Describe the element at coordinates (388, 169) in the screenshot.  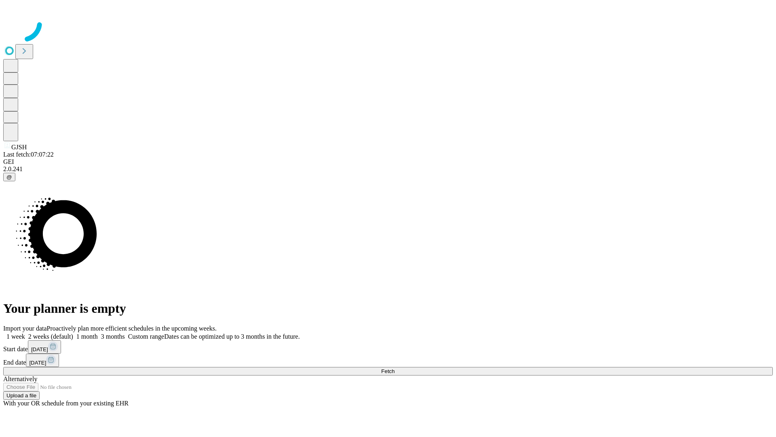
I see `div: 2.0.241` at that location.